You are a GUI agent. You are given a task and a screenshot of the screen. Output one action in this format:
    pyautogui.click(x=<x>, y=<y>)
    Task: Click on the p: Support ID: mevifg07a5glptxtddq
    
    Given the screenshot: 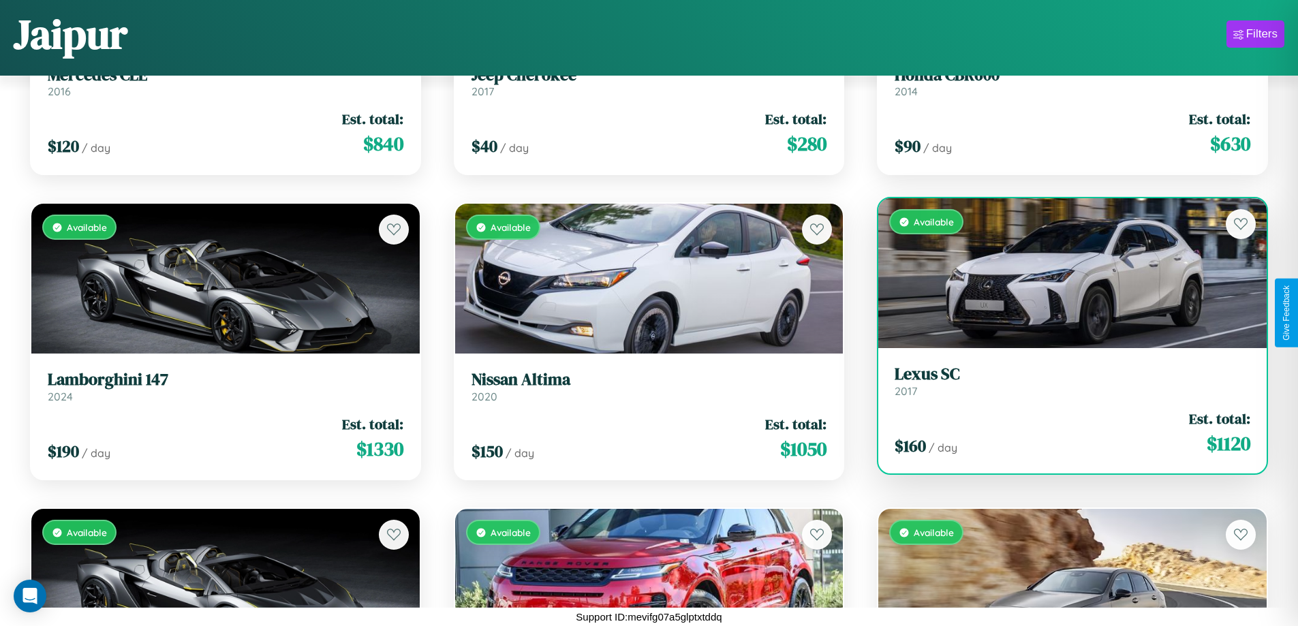 What is the action you would take?
    pyautogui.click(x=649, y=617)
    